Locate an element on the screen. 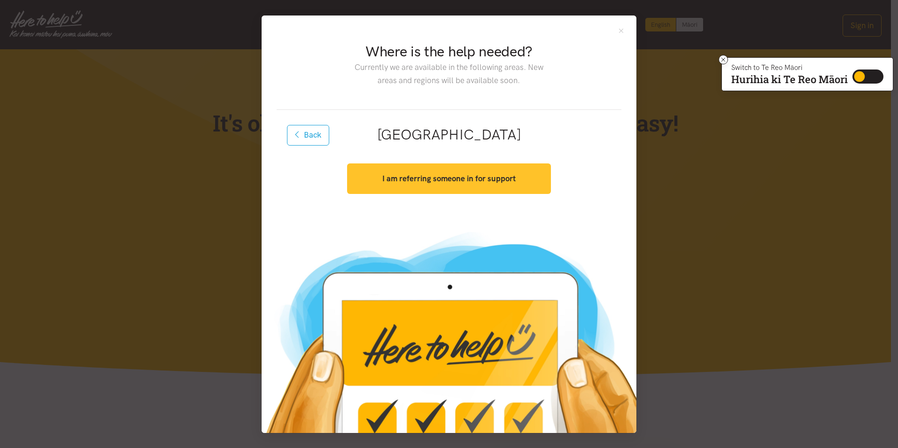 Image resolution: width=898 pixels, height=448 pixels. h2: Where is the help needed? is located at coordinates (449, 52).